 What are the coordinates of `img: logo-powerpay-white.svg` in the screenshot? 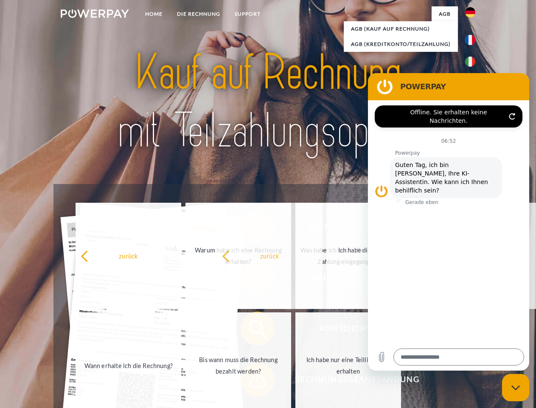 It's located at (95, 14).